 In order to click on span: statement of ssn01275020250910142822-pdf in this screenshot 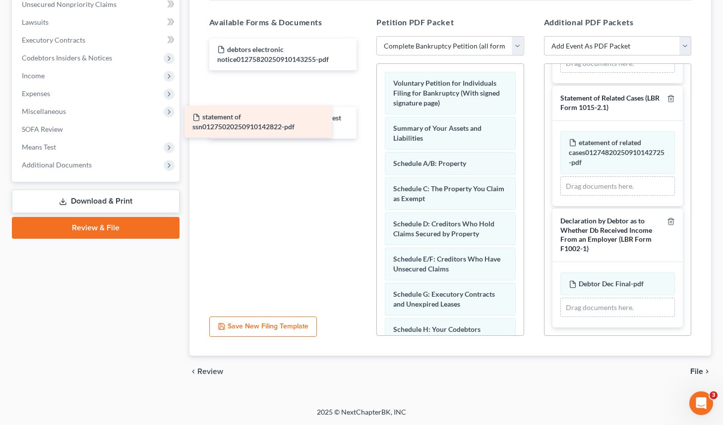, I will do `click(243, 121)`.